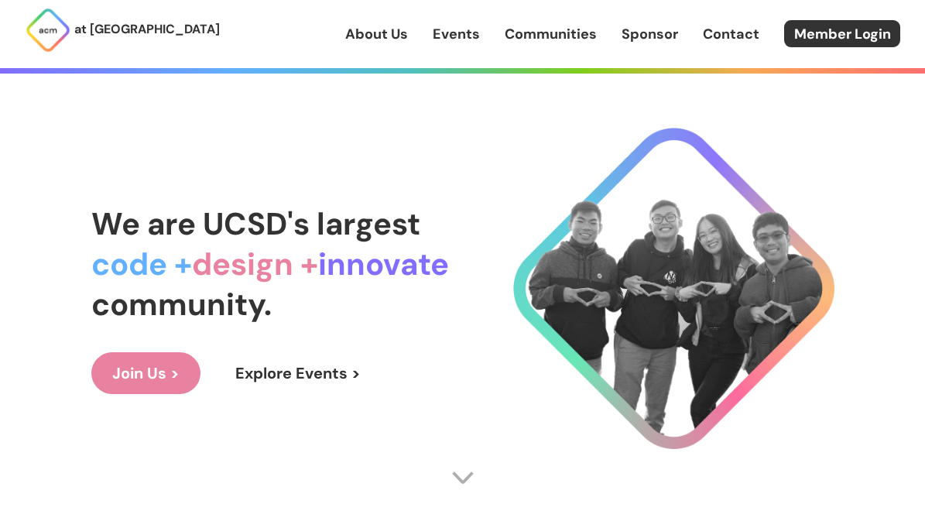 The height and width of the screenshot is (528, 925). Describe the element at coordinates (463, 478) in the screenshot. I see `img: Scroll Arrow` at that location.